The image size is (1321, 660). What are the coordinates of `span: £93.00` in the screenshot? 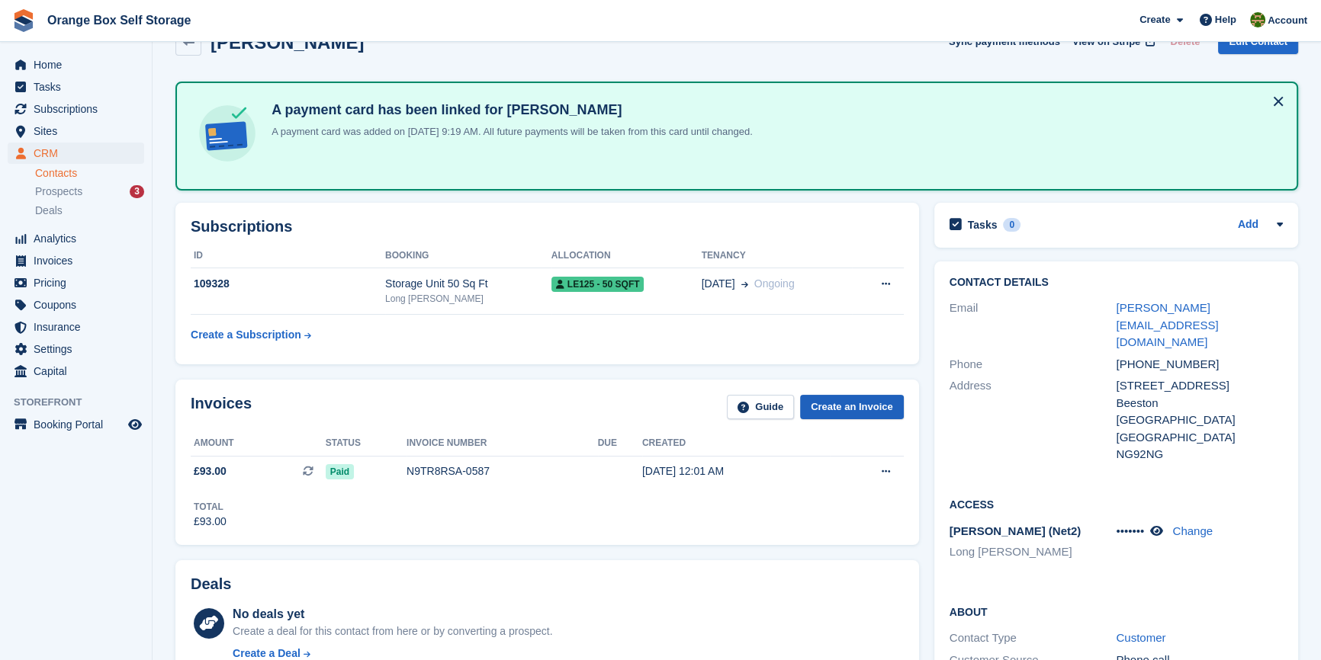 It's located at (210, 471).